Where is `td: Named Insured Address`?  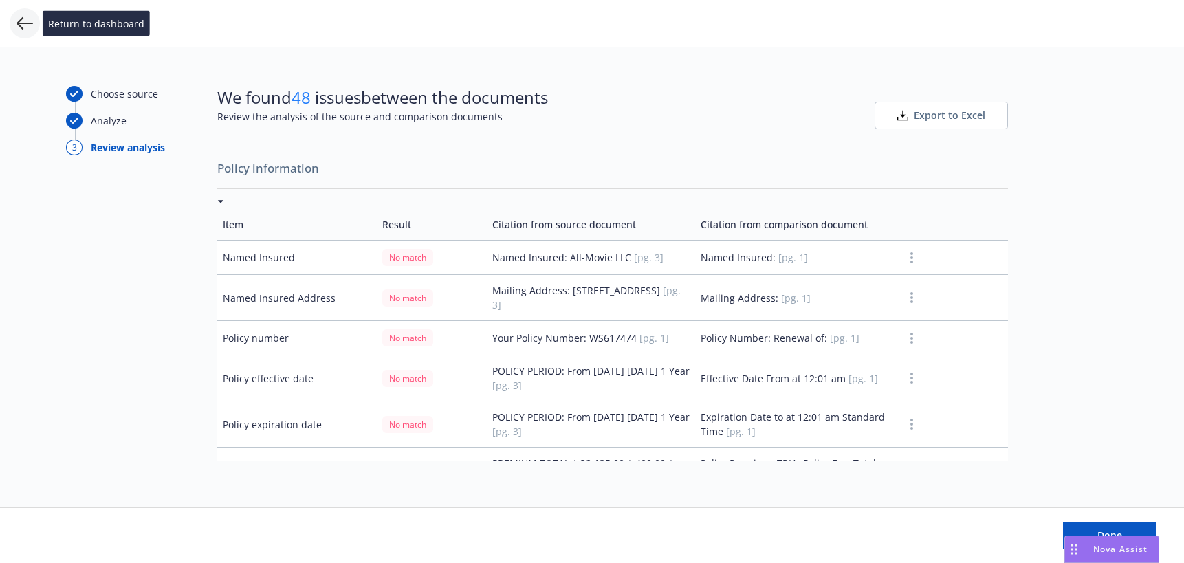 td: Named Insured Address is located at coordinates (297, 298).